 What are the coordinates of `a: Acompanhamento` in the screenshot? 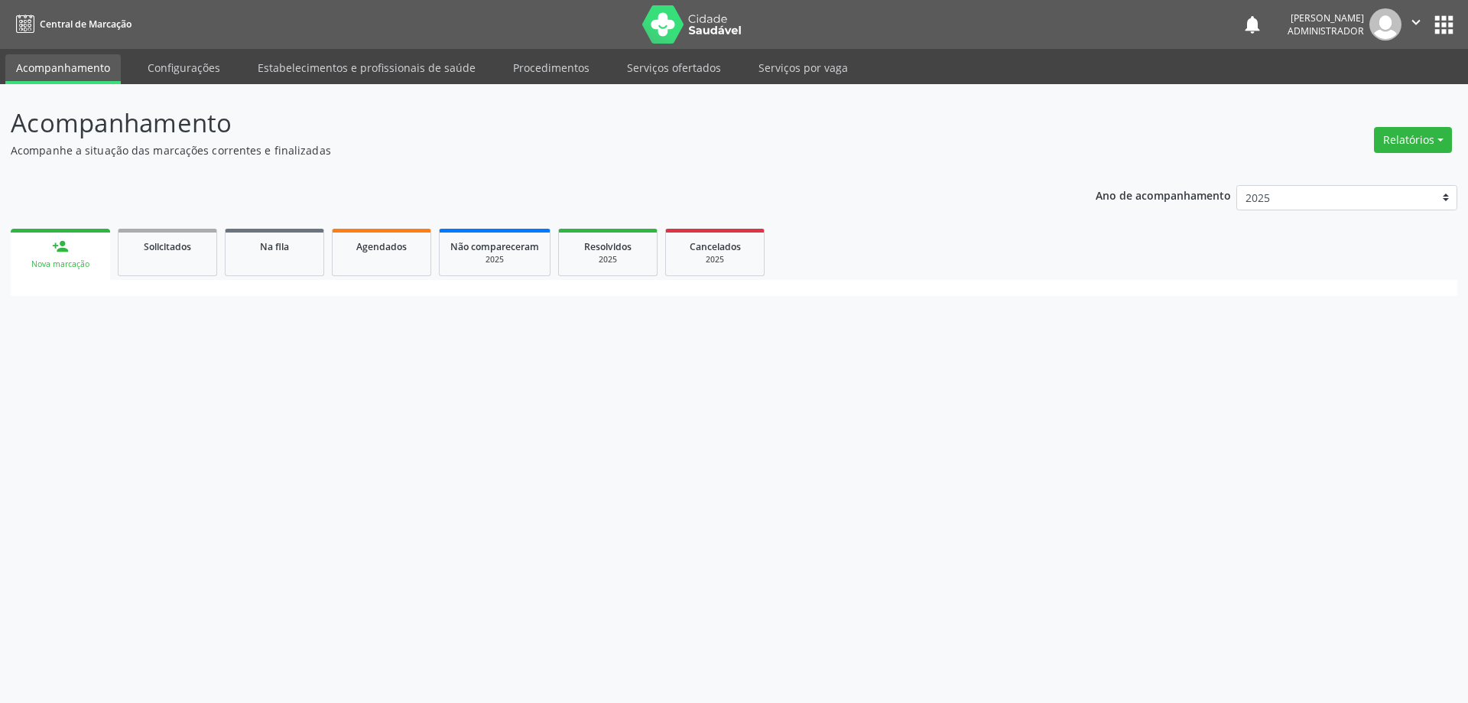 It's located at (63, 69).